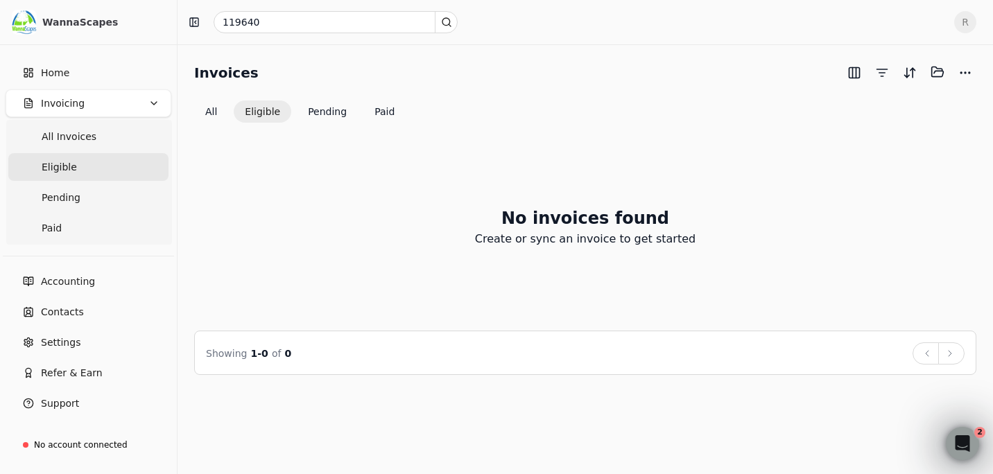  What do you see at coordinates (300, 112) in the screenshot?
I see `div: Invoice filter options` at bounding box center [300, 112].